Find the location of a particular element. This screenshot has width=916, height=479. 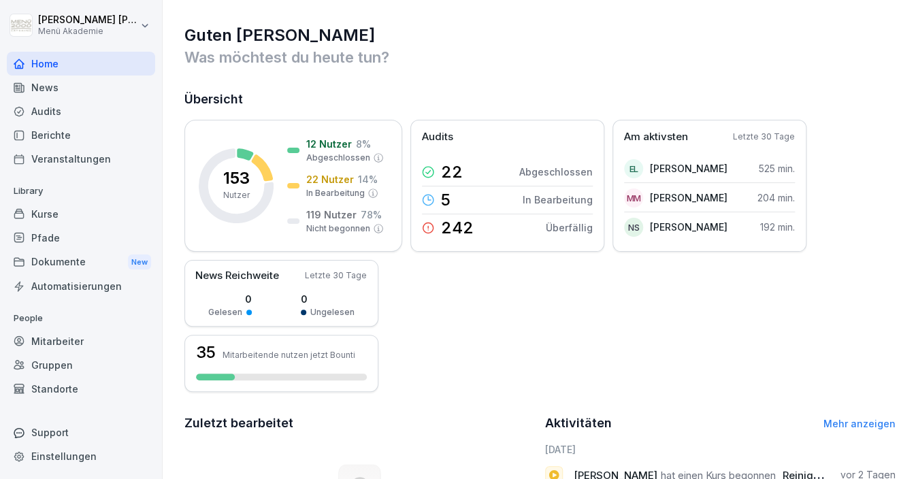

h2: Zuletzt bearbeitet is located at coordinates (360, 423).